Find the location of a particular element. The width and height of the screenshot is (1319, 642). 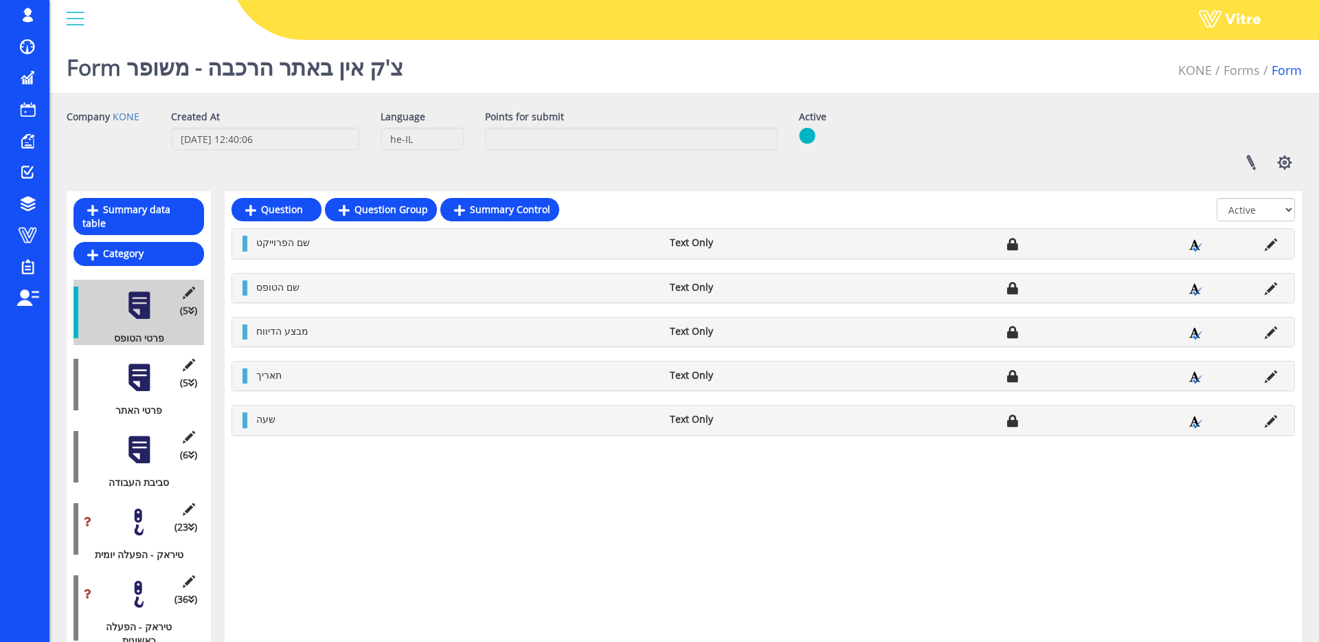

a: Summary Control is located at coordinates (500, 210).